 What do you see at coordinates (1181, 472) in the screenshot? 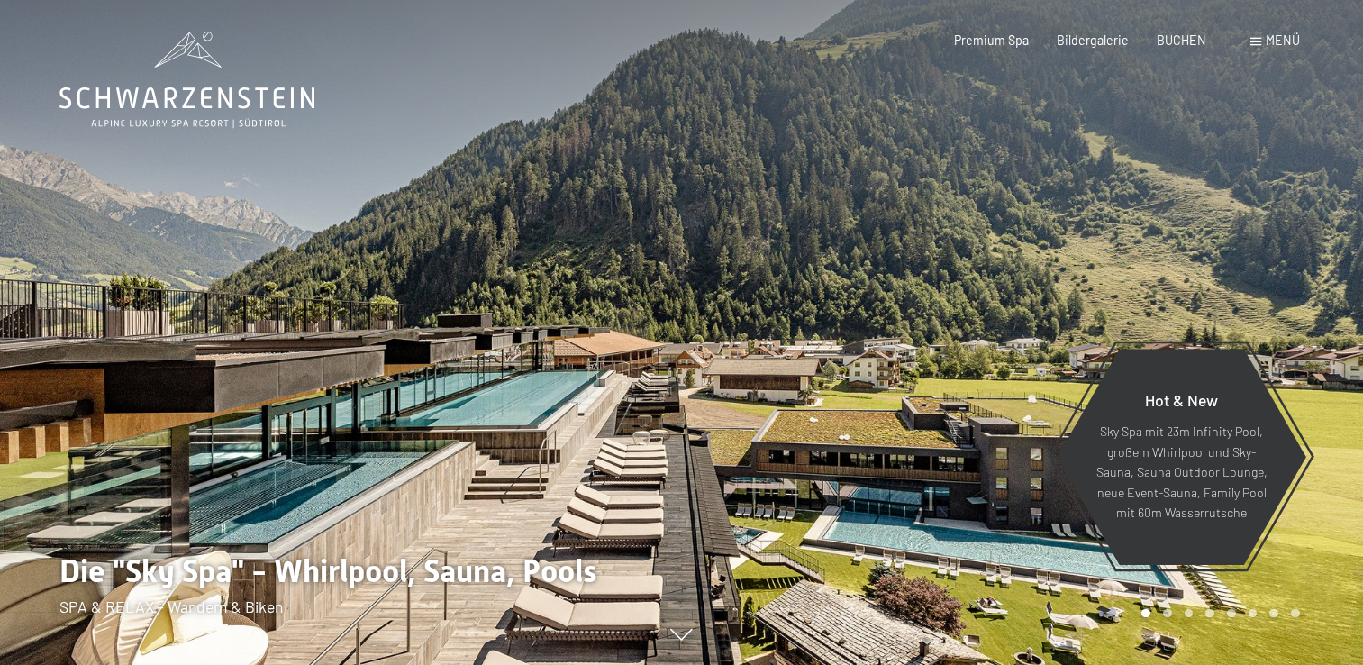
I see `p: Sky Spa mit 23m Infinity Pool, großem Whirlpool und Sky-Sauna, Sauna Outdoor Lounge, neue Event-S...` at bounding box center [1181, 472].